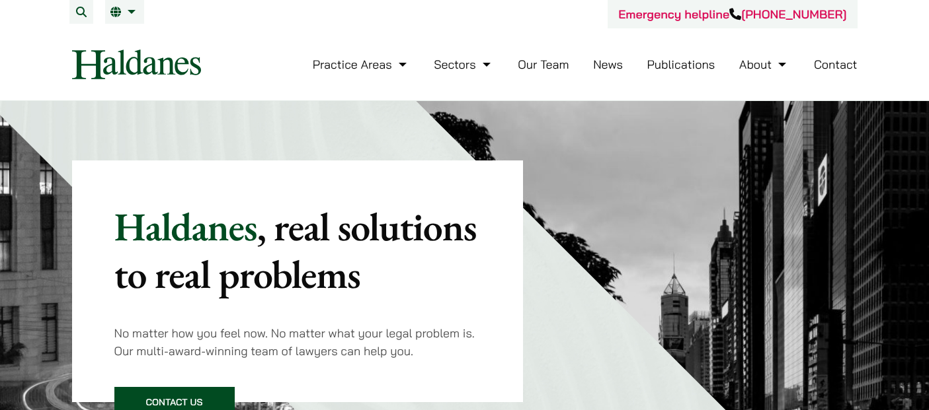  Describe the element at coordinates (295, 250) in the screenshot. I see `mark: , real solutions to real problems` at that location.